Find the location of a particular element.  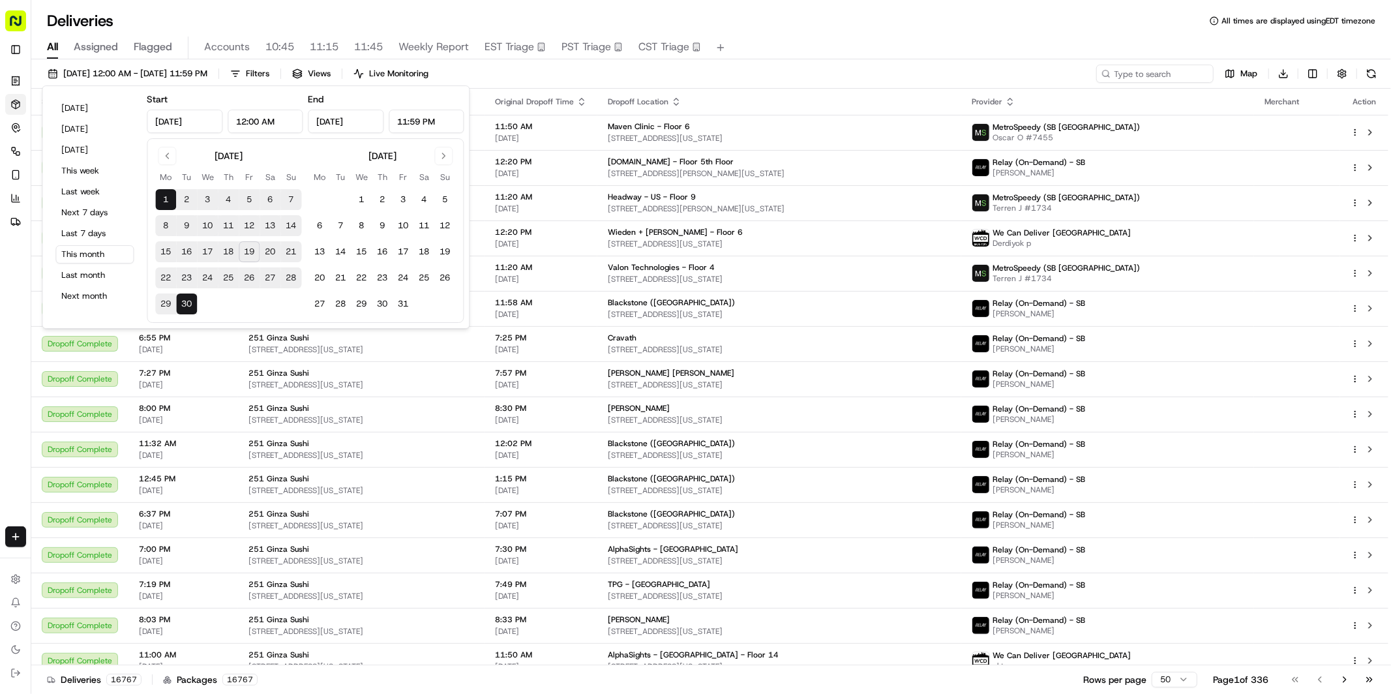

span: 8:03 PM is located at coordinates (183, 620).